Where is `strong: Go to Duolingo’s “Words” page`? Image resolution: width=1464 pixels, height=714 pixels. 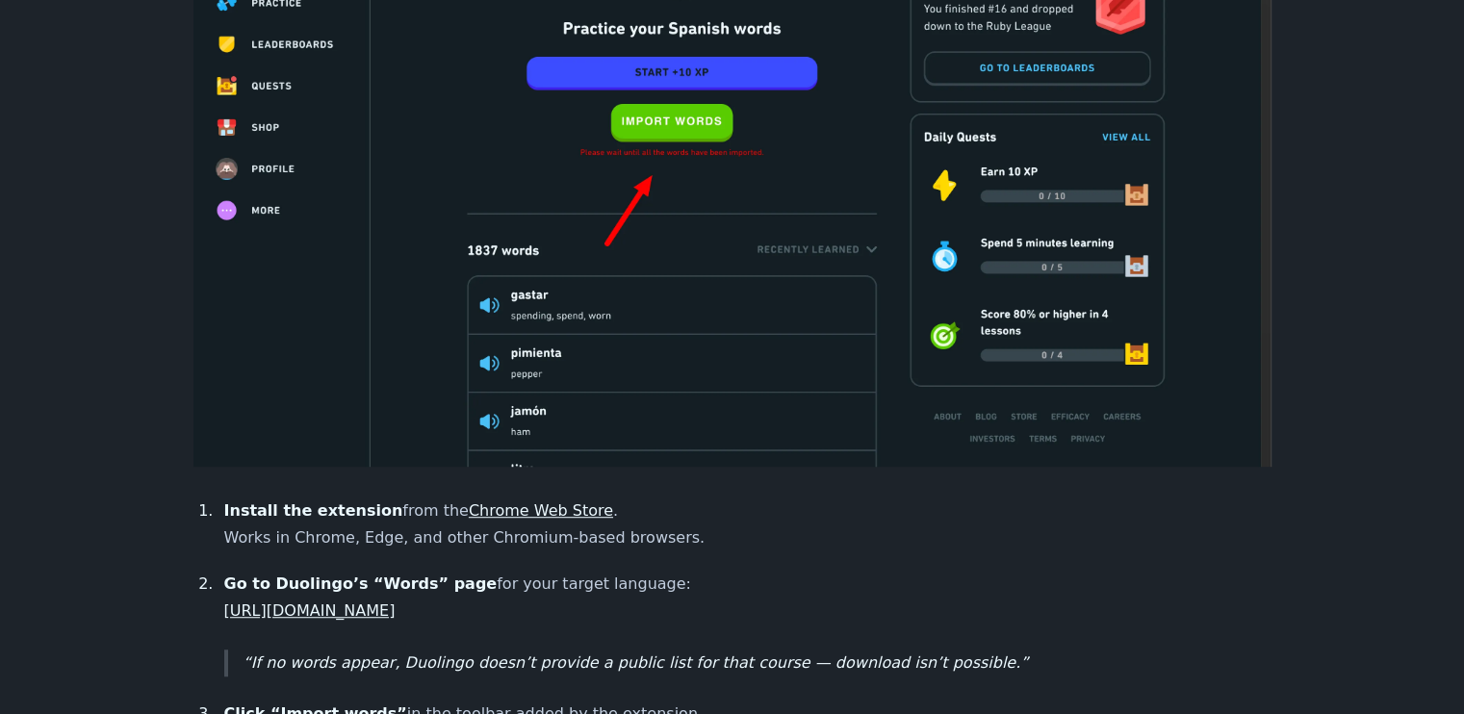 strong: Go to Duolingo’s “Words” page is located at coordinates (361, 583).